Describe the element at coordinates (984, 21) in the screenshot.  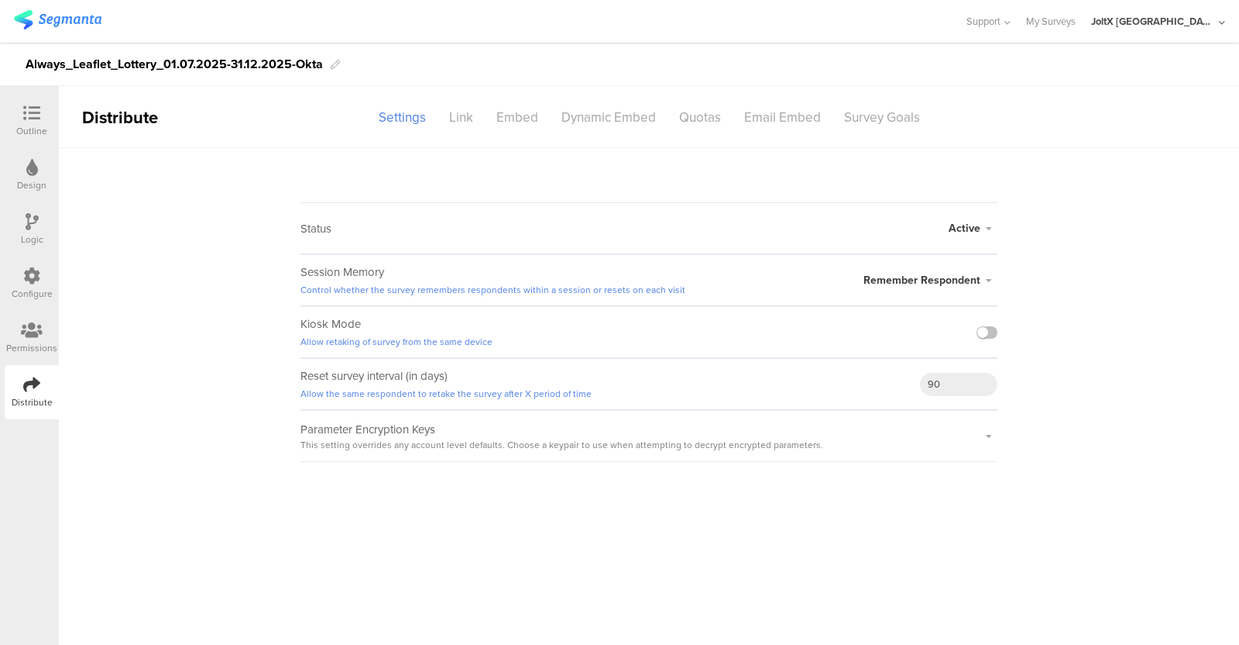
I see `span: Support` at that location.